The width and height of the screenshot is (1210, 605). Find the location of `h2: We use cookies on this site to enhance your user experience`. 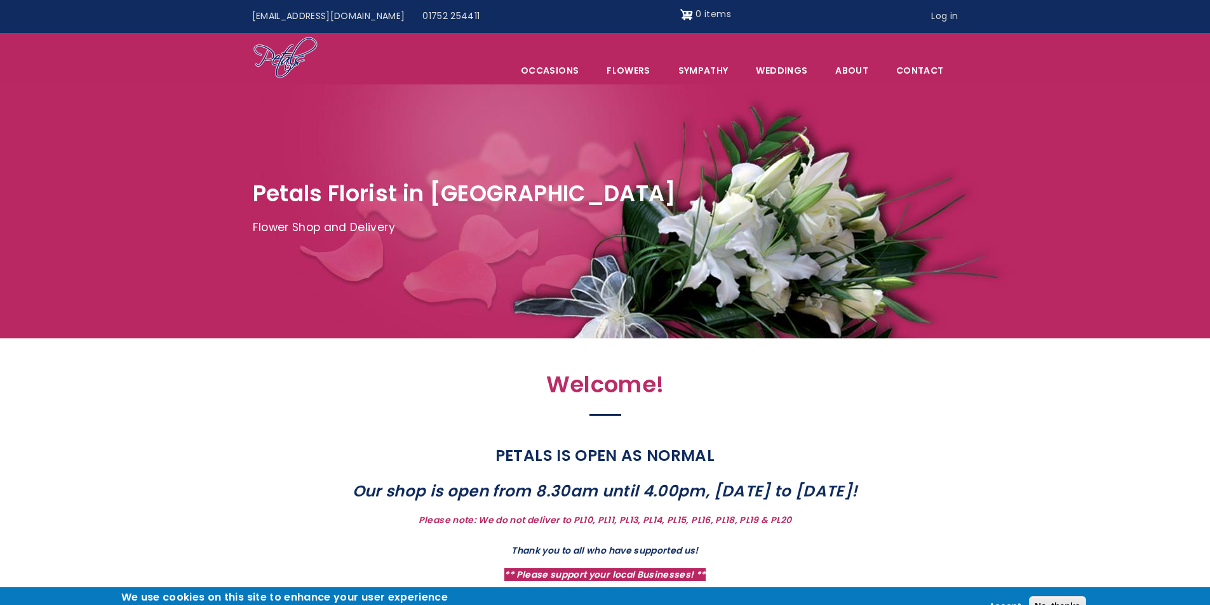

h2: We use cookies on this site to enhance your user experience is located at coordinates (285, 598).